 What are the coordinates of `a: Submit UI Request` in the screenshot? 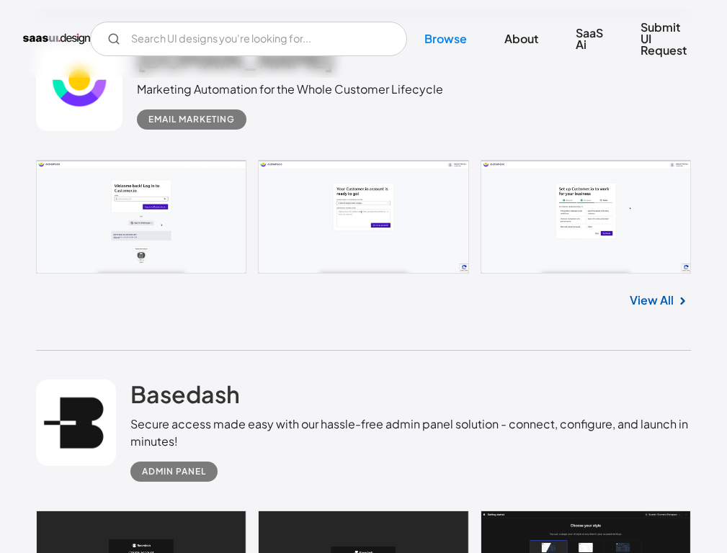 It's located at (664, 39).